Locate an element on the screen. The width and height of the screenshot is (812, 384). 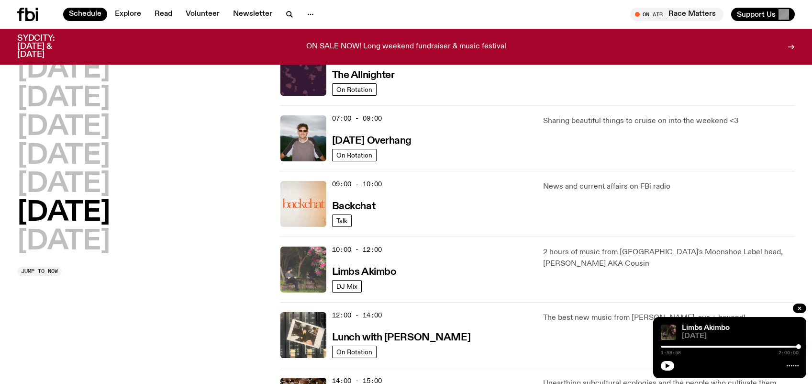
span: 2:00:00 is located at coordinates (788, 352).